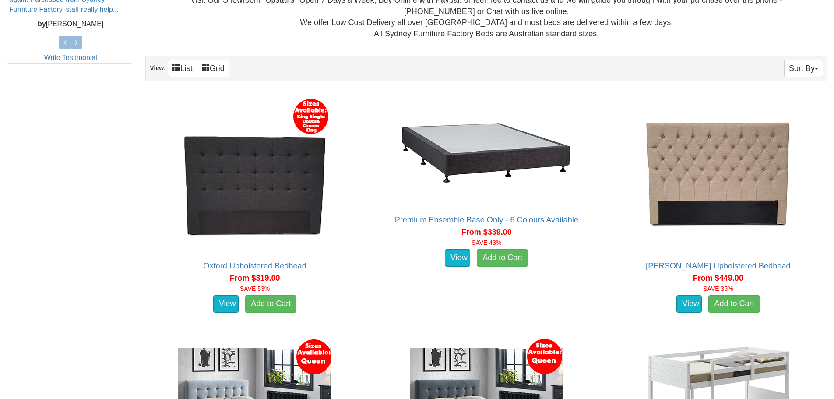  What do you see at coordinates (158, 68) in the screenshot?
I see `strong: View:` at bounding box center [158, 68].